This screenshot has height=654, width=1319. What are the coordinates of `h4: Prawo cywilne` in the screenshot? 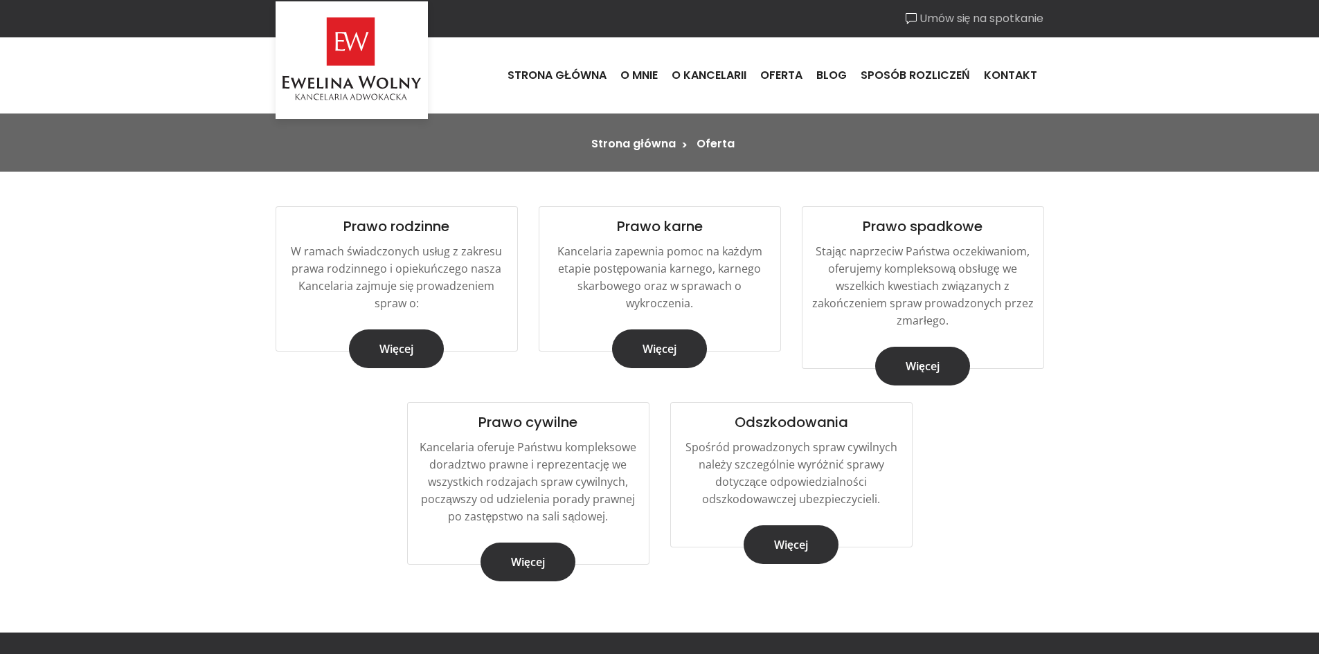 It's located at (528, 417).